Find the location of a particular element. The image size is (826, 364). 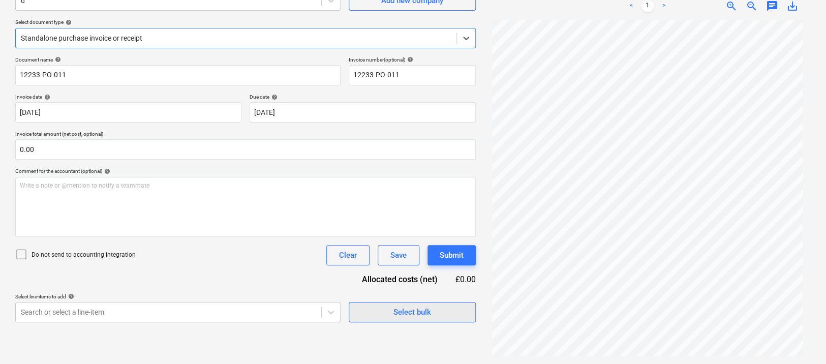

div: Select document type is located at coordinates (246, 22).